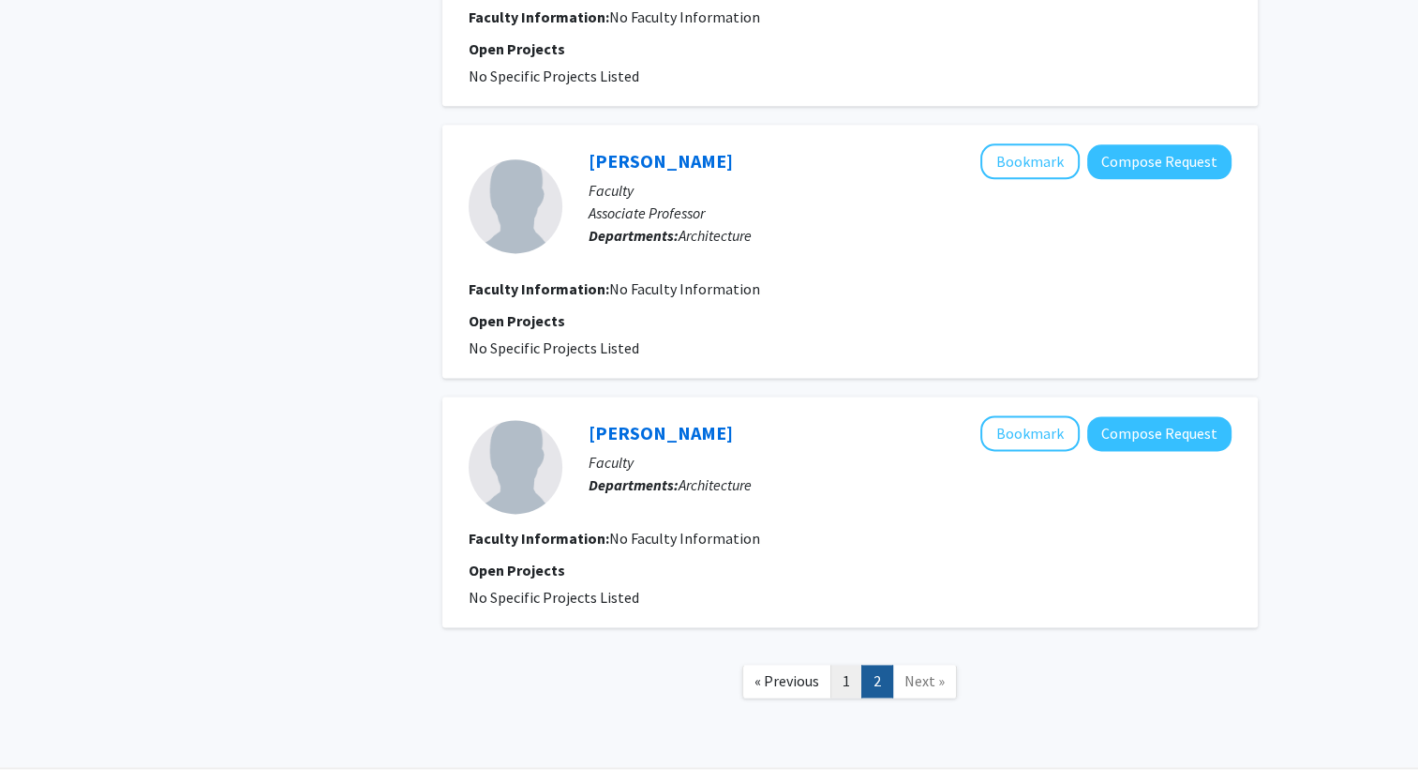 The height and width of the screenshot is (782, 1418). What do you see at coordinates (924, 680) in the screenshot?
I see `a: Next Page` at bounding box center [924, 680].